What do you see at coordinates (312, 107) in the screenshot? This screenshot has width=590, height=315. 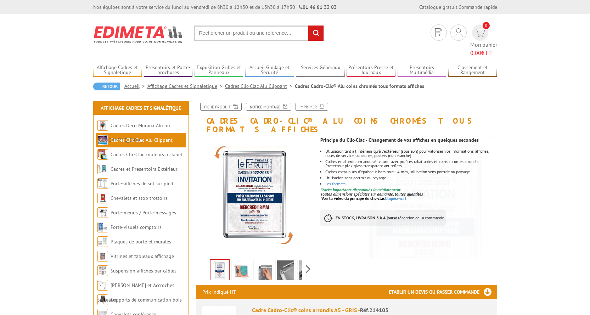 I see `a: Imprimer` at bounding box center [312, 107].